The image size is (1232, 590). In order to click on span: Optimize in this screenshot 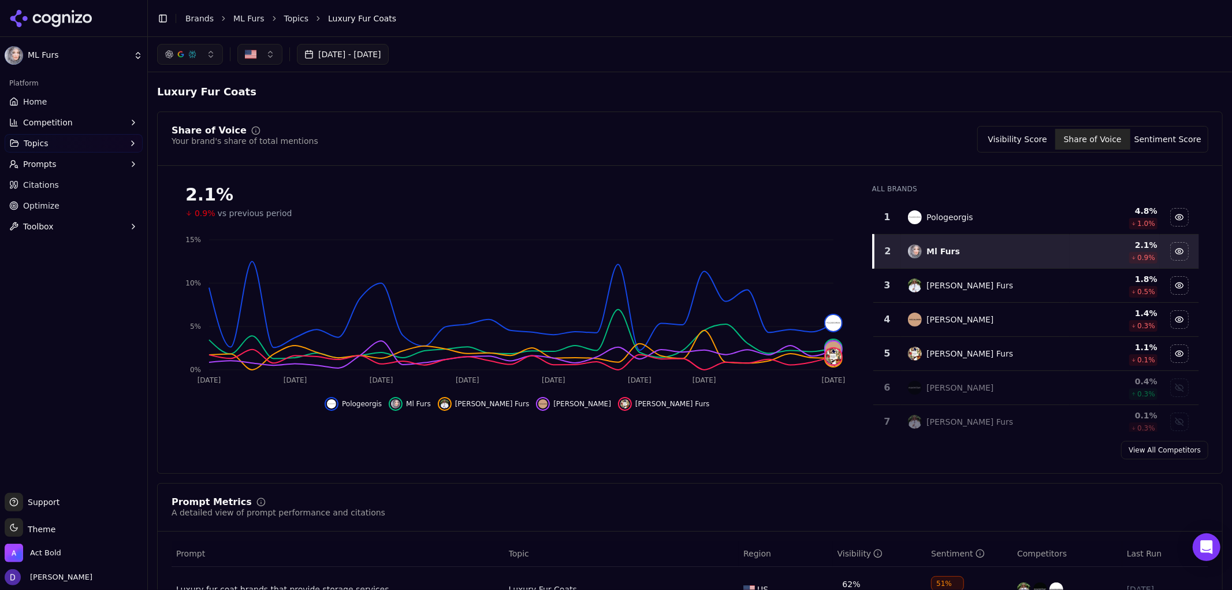, I will do `click(41, 206)`.